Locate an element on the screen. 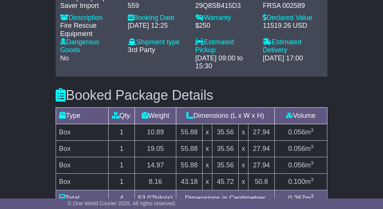 This screenshot has height=209, width=383. td: Weight is located at coordinates (155, 116).